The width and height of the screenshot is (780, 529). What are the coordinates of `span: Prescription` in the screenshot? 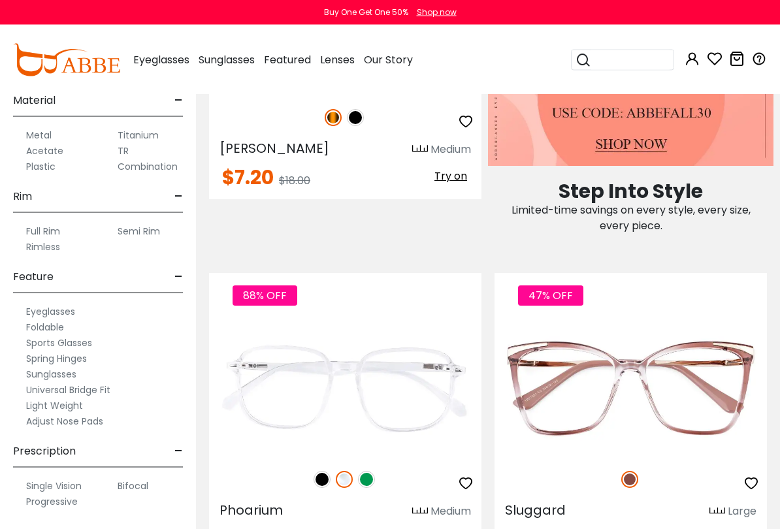 It's located at (44, 451).